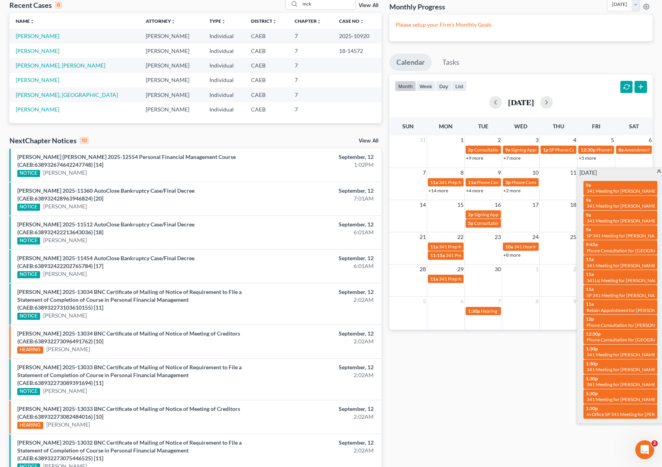 This screenshot has height=467, width=662. Describe the element at coordinates (161, 21) in the screenshot. I see `a: Attorneyunfold_more` at that location.